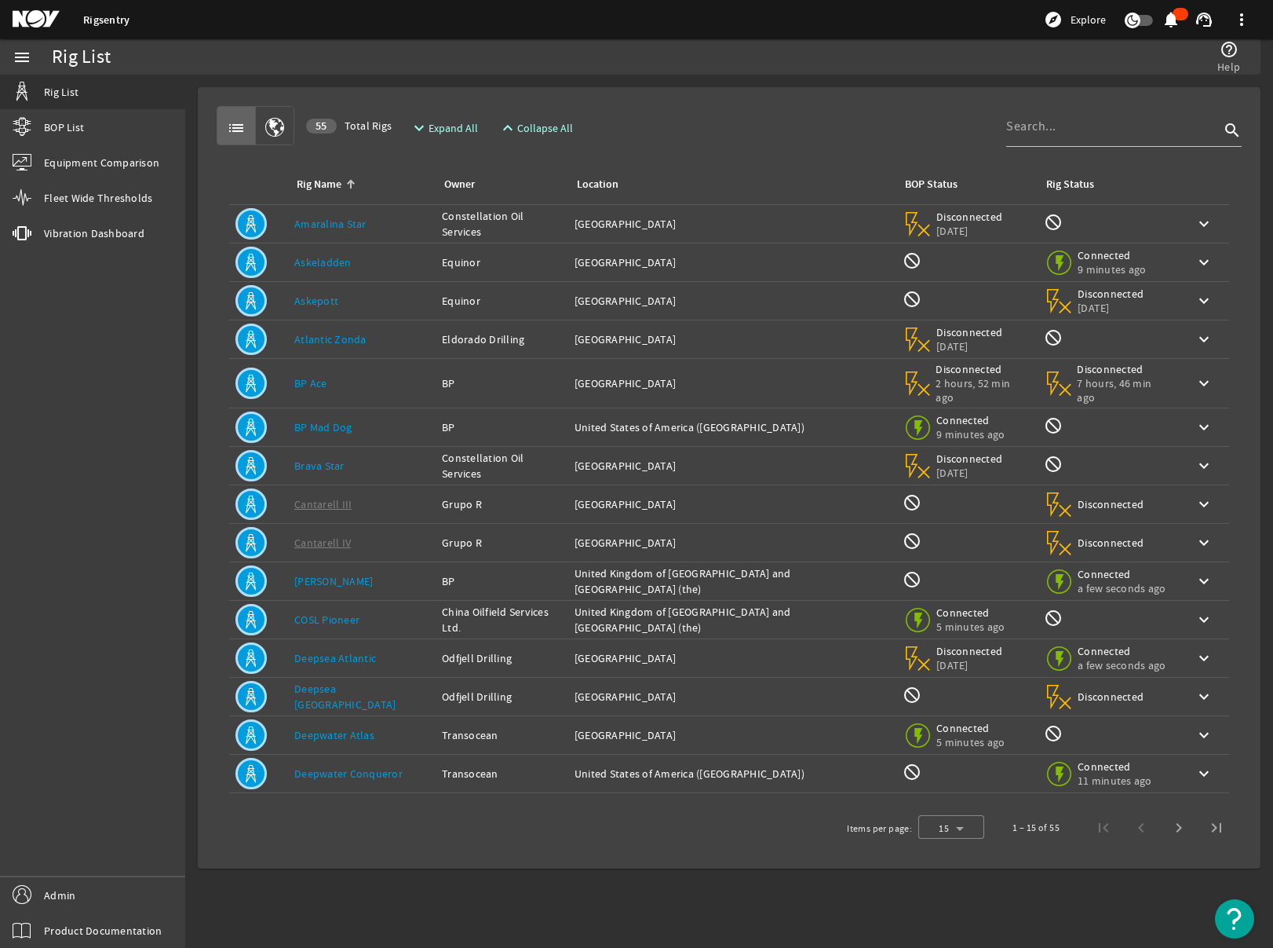  What do you see at coordinates (349, 773) in the screenshot?
I see `a: Deepwater Conqueror` at bounding box center [349, 773].